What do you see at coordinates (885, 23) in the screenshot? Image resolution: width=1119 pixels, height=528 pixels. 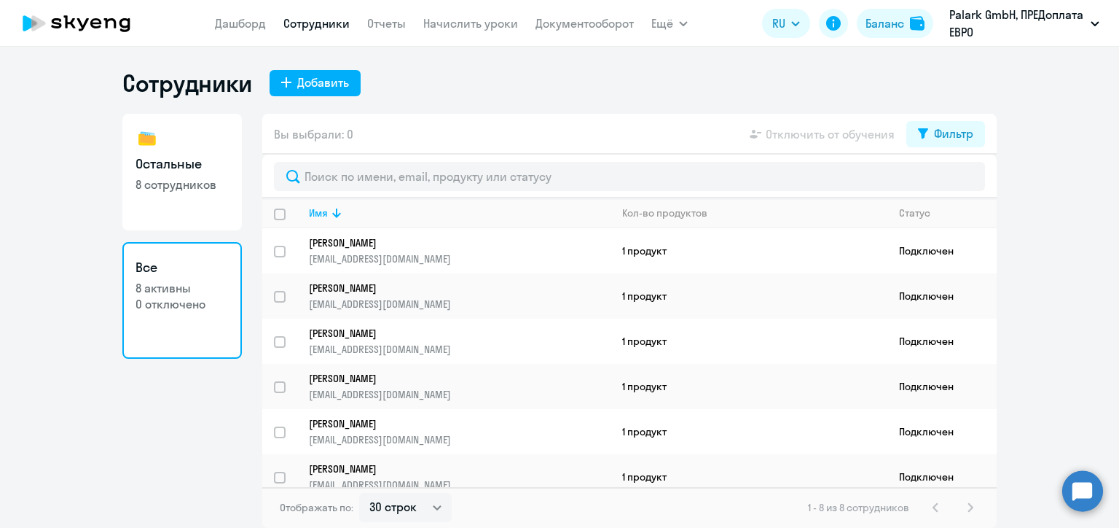 I see `div: Баланс` at bounding box center [885, 23].